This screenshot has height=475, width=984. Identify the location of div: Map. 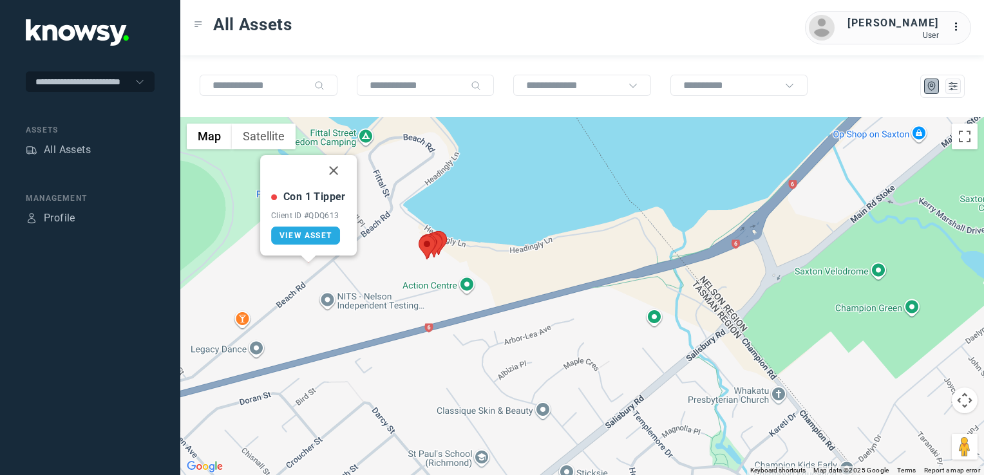
(932, 86).